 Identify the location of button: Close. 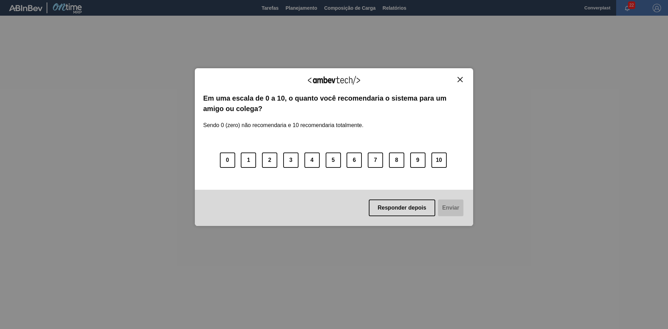
(460, 79).